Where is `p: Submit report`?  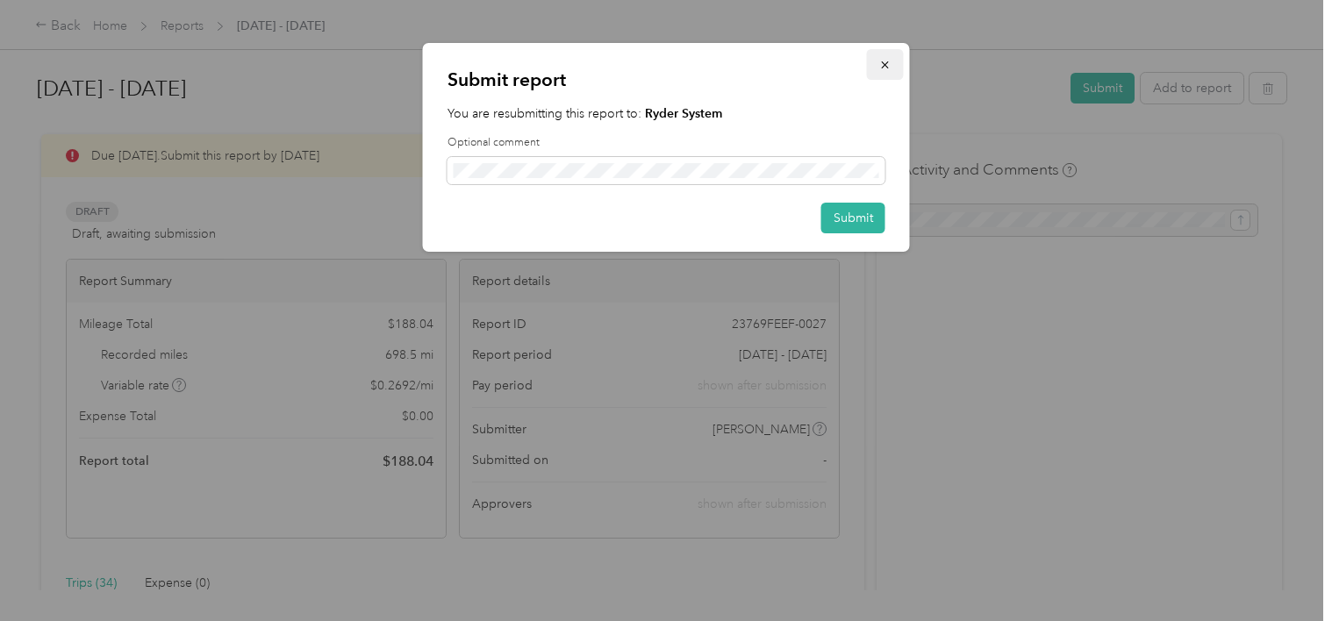
p: Submit report is located at coordinates (666, 80).